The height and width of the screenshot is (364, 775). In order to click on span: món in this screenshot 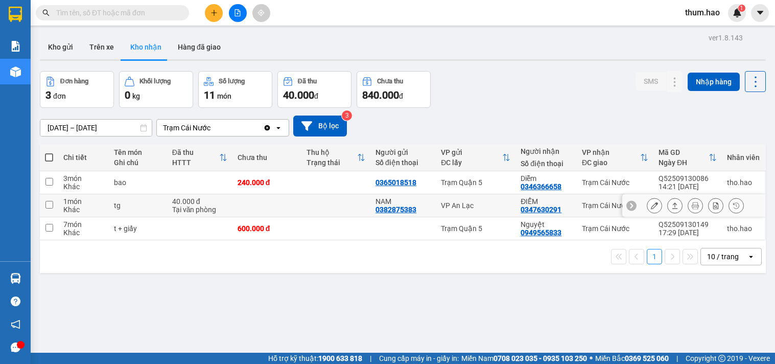, I will do `click(224, 96)`.